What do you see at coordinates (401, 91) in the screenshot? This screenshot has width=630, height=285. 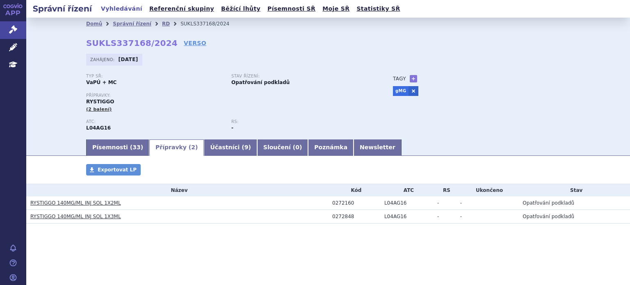 I see `a: gMG` at bounding box center [401, 91].